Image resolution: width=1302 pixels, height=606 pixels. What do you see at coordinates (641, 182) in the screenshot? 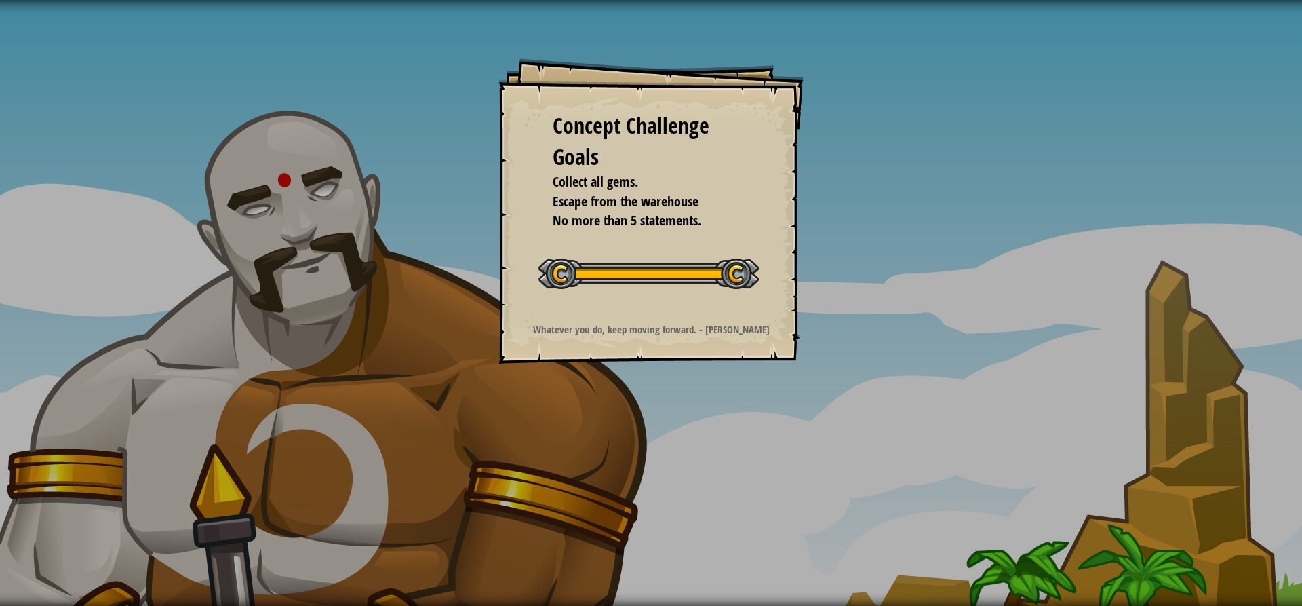
I see `li: Collect all gems.` at bounding box center [641, 182].